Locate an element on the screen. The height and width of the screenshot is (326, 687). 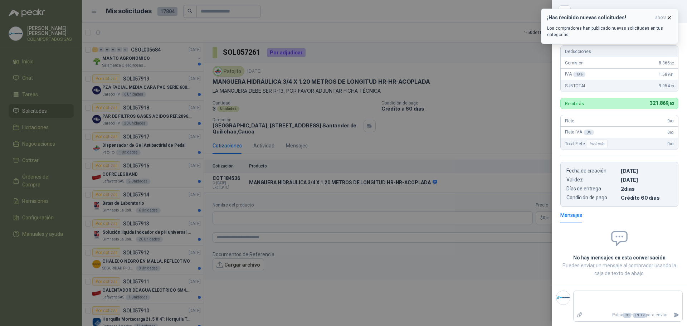
span: SUBTOTAL is located at coordinates (575, 86).